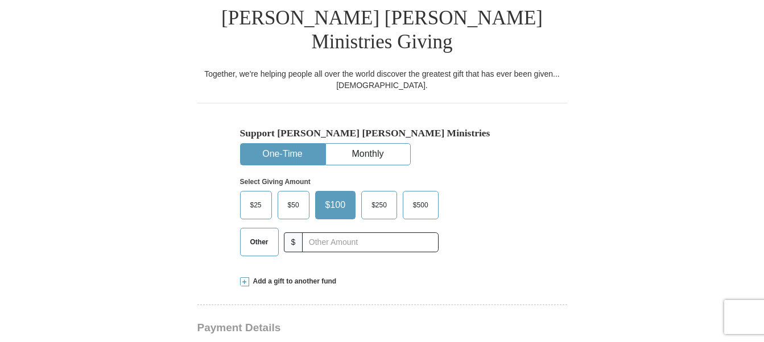  Describe the element at coordinates (293, 282) in the screenshot. I see `span: Add a gift to another fund` at that location.